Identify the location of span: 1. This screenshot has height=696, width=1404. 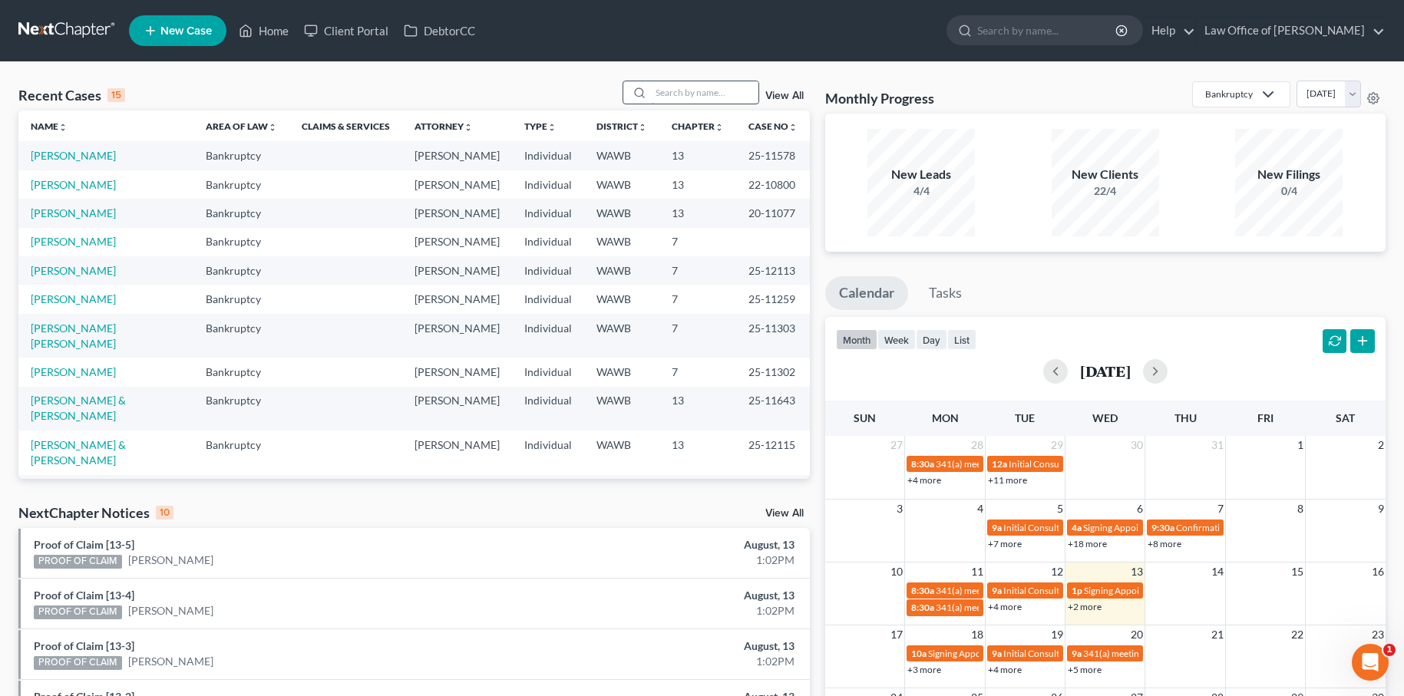
(1300, 445).